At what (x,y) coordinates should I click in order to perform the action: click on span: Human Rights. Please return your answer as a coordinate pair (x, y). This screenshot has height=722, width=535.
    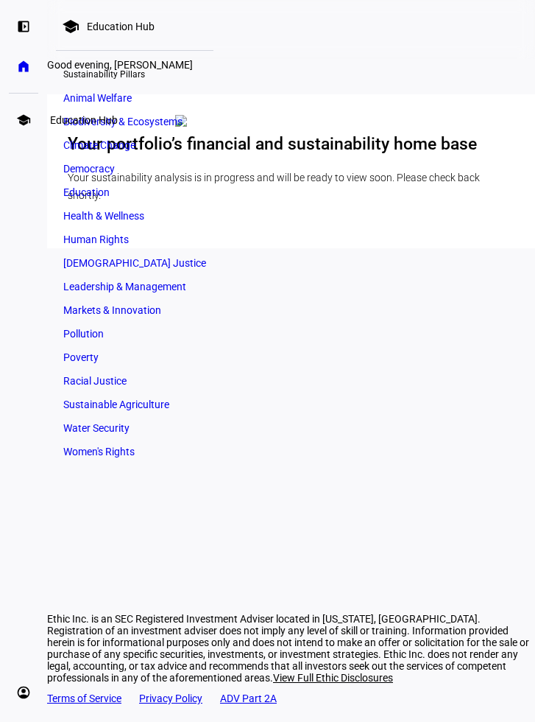
    Looking at the image, I should click on (96, 239).